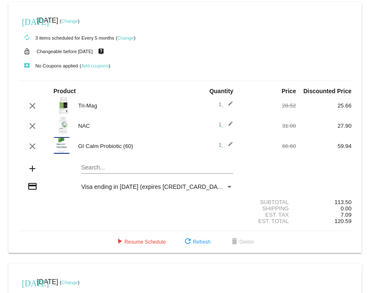 The image size is (370, 293). What do you see at coordinates (346, 215) in the screenshot?
I see `span: 7.09` at bounding box center [346, 215].